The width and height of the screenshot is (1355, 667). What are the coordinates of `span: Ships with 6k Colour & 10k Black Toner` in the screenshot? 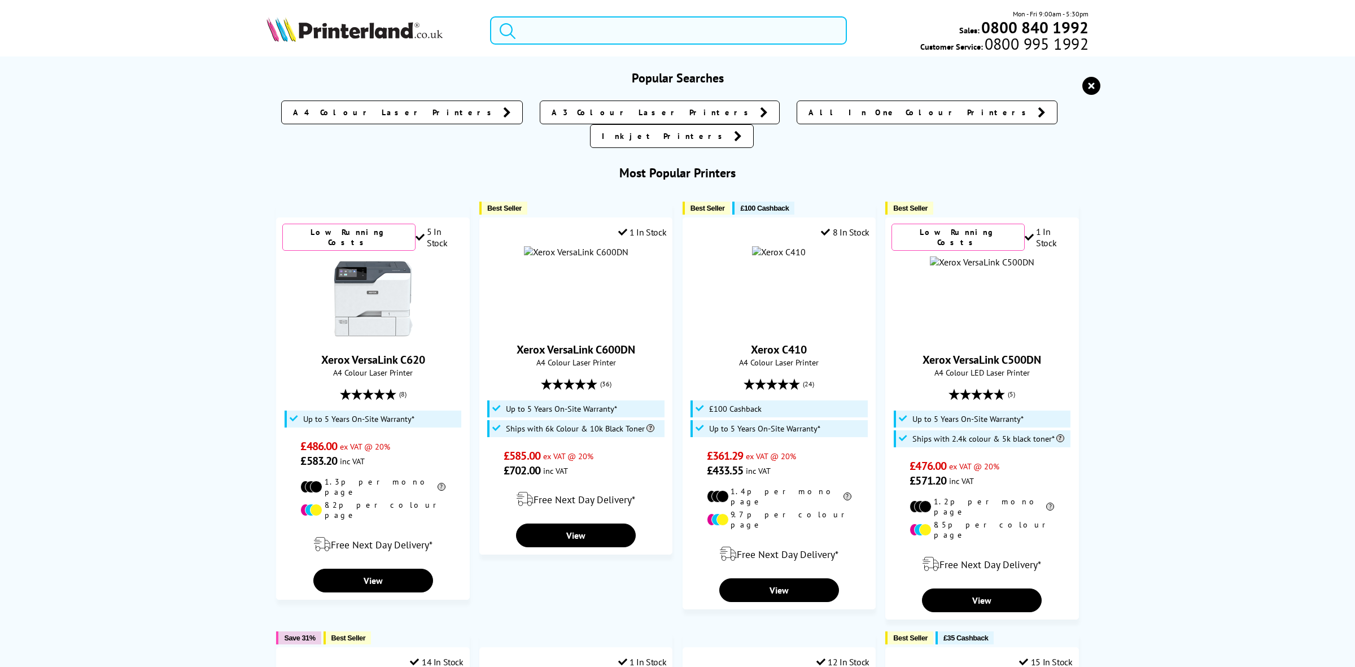 It's located at (580, 428).